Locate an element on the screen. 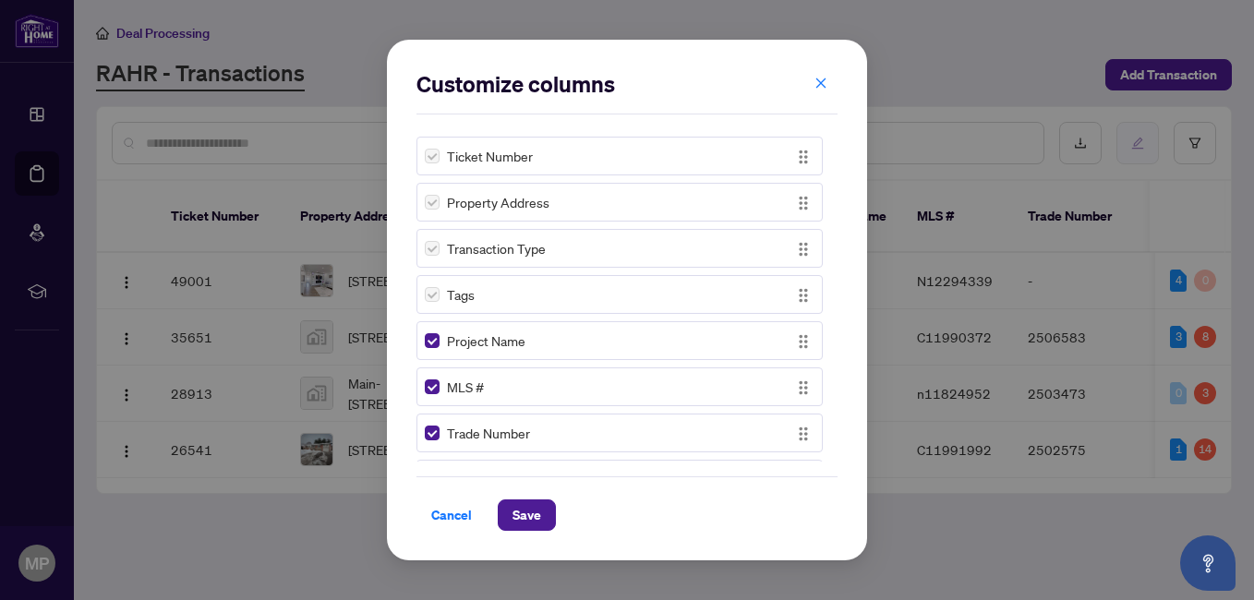 The width and height of the screenshot is (1254, 600). div: Trade NumberDrag Icon is located at coordinates (620, 433).